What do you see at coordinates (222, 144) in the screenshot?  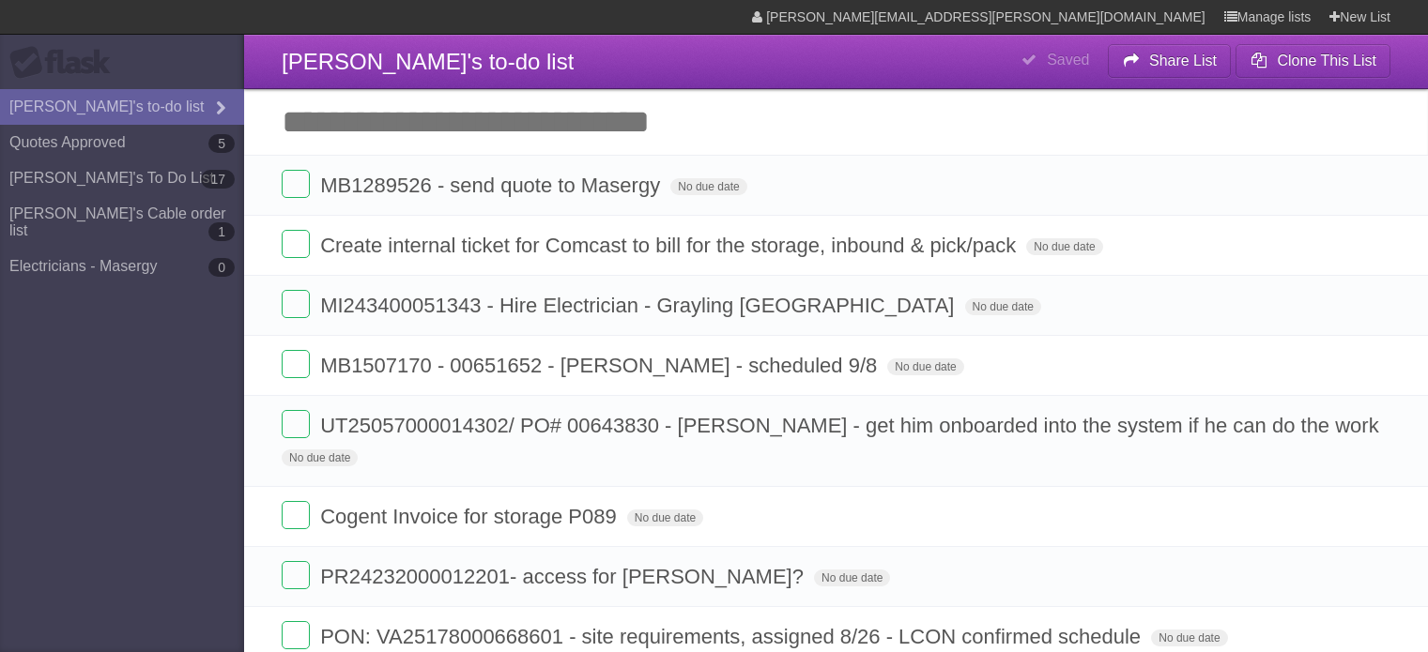 I see `b: 5` at bounding box center [222, 144].